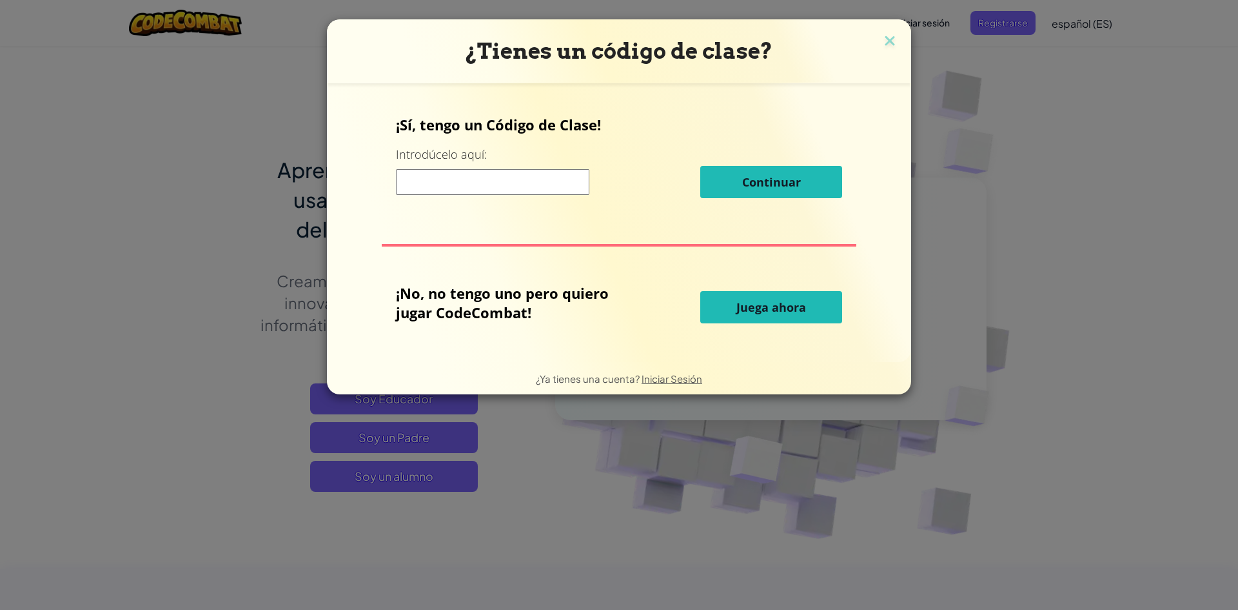 Image resolution: width=1238 pixels, height=610 pixels. Describe the element at coordinates (771, 307) in the screenshot. I see `span: Juega ahora` at that location.